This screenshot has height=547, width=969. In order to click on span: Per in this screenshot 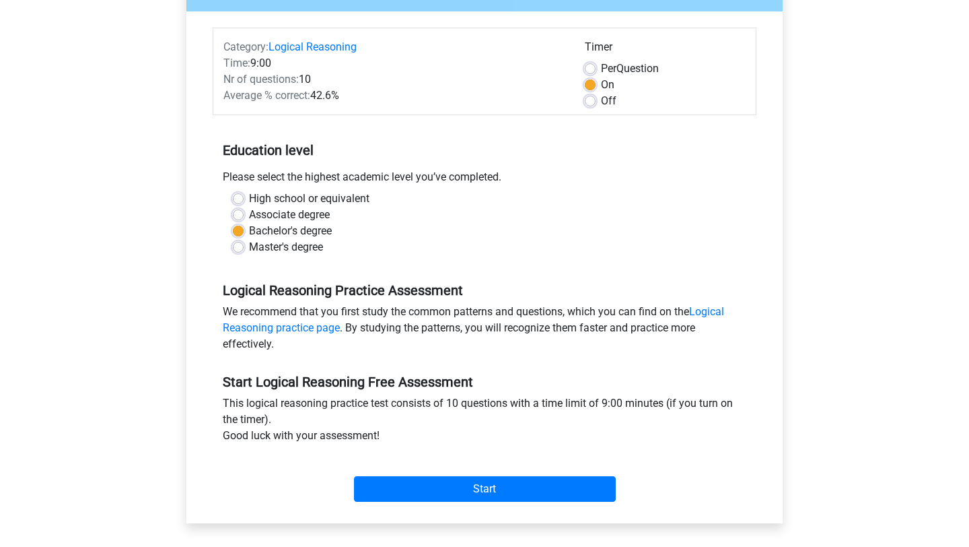, I will do `click(608, 68)`.